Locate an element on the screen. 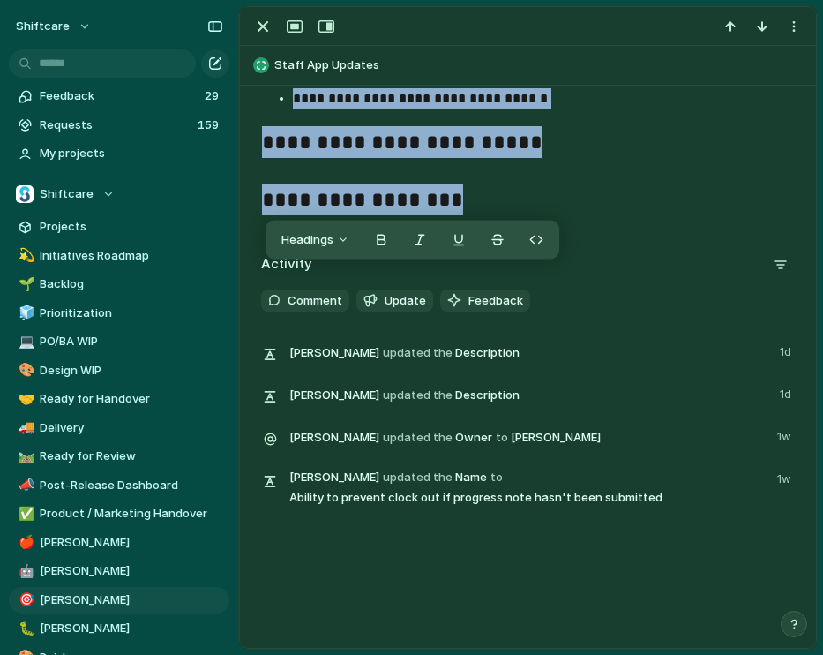 Image resolution: width=823 pixels, height=655 pixels. div: 💫Initiatives Roadmap is located at coordinates (119, 256).